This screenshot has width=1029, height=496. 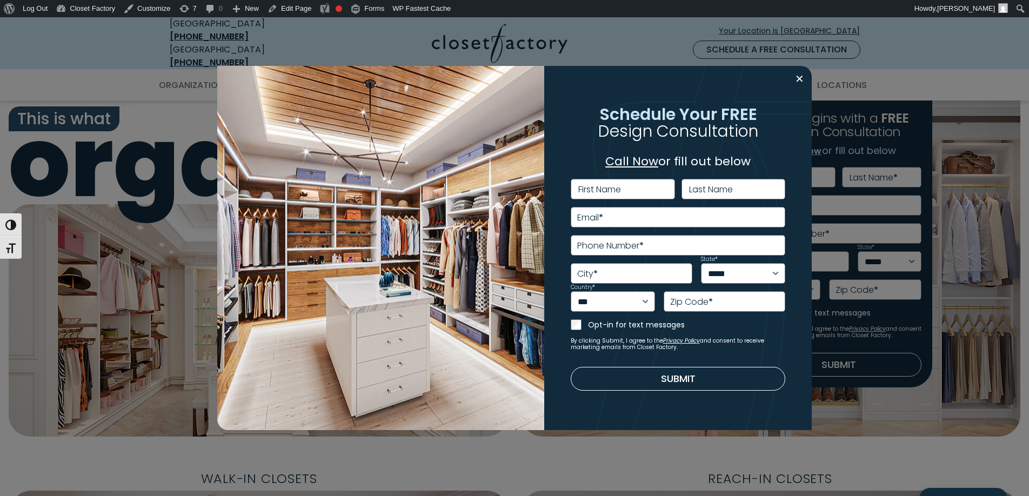 What do you see at coordinates (583, 287) in the screenshot?
I see `label: Country` at bounding box center [583, 287].